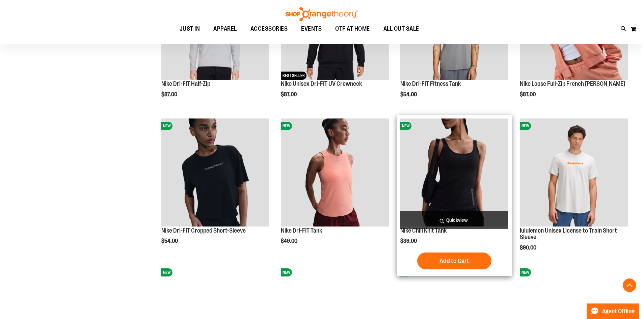 The image size is (643, 319). What do you see at coordinates (629, 285) in the screenshot?
I see `button: Back To Top` at bounding box center [629, 285].